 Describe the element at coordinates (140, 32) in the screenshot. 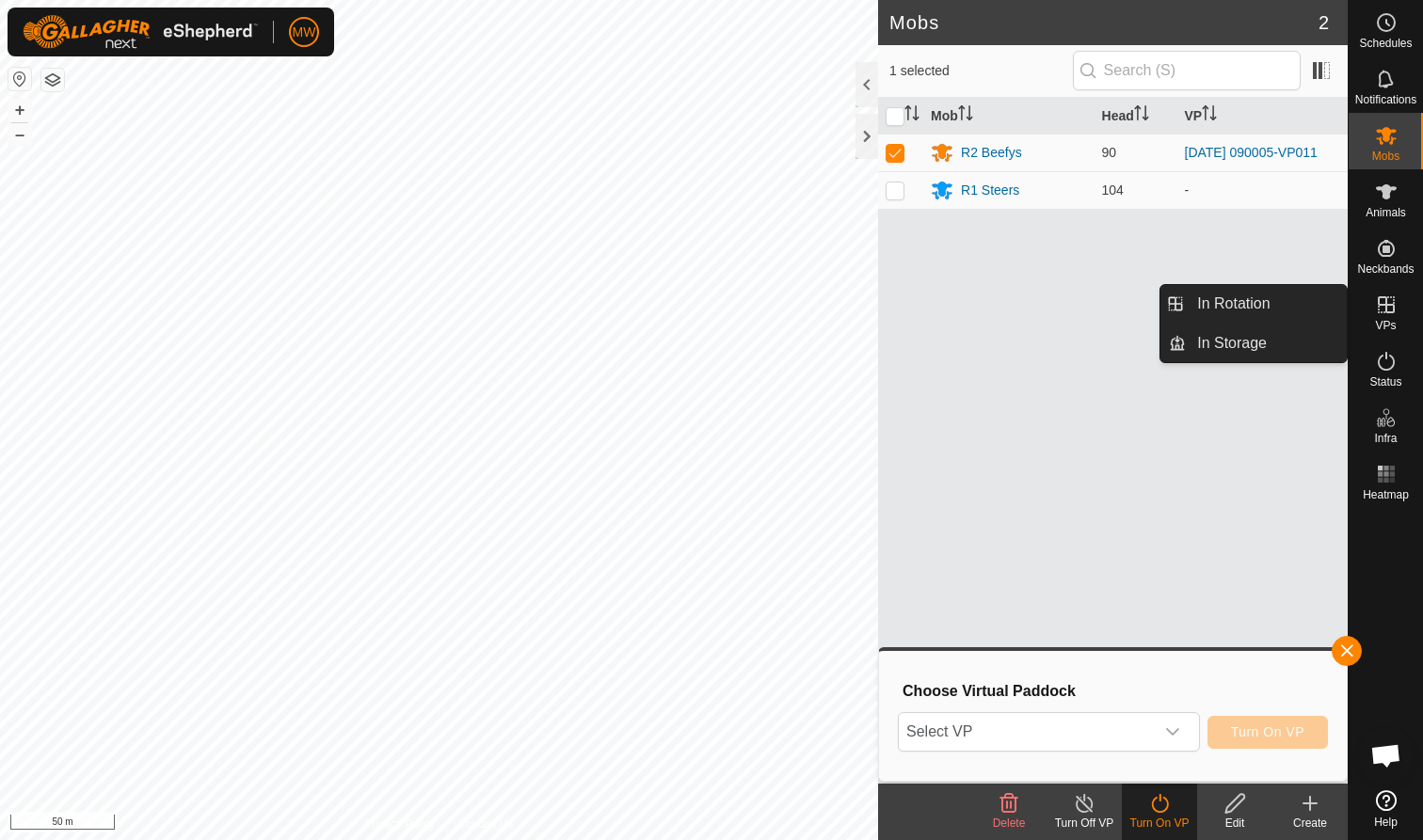

I see `img: Gallagher Logo` at that location.